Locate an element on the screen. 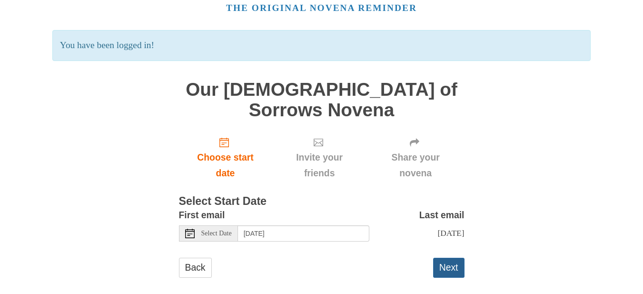 Image resolution: width=643 pixels, height=294 pixels. label: Last email is located at coordinates (442, 215).